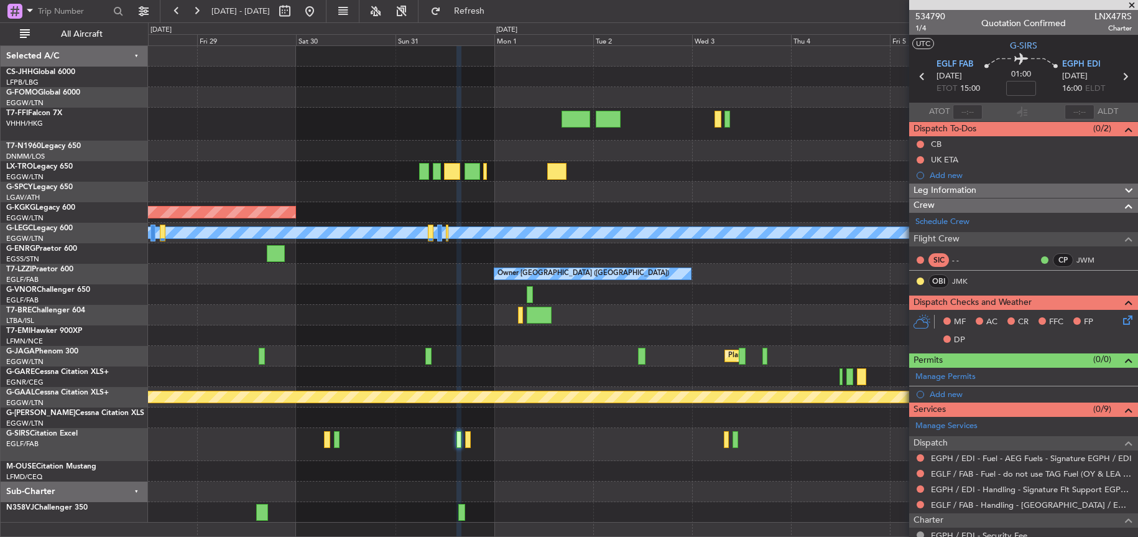 Image resolution: width=1138 pixels, height=537 pixels. Describe the element at coordinates (923, 44) in the screenshot. I see `button: UTC` at that location.